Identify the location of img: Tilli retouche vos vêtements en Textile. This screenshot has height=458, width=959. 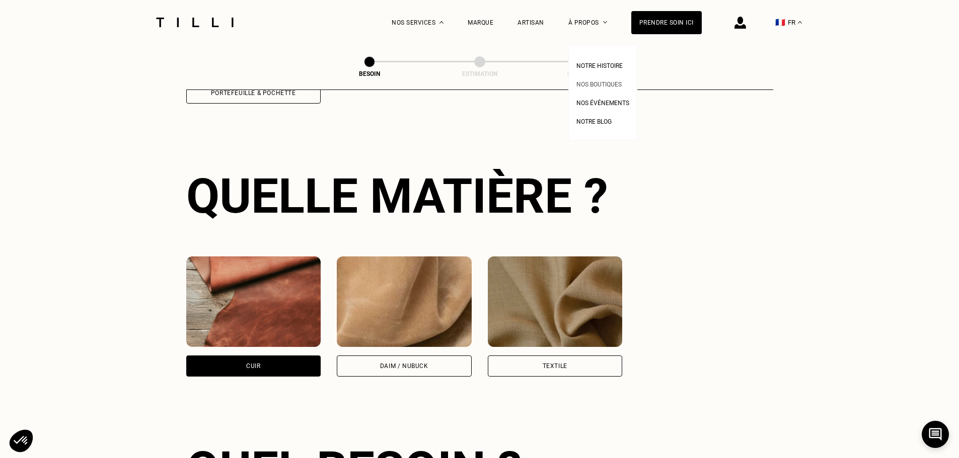
(555, 302).